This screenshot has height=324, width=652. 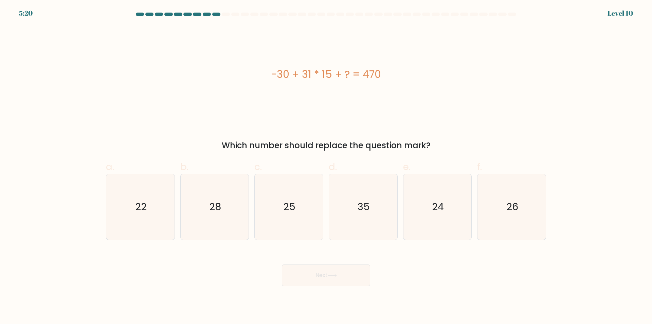 I want to click on span: f., so click(x=480, y=167).